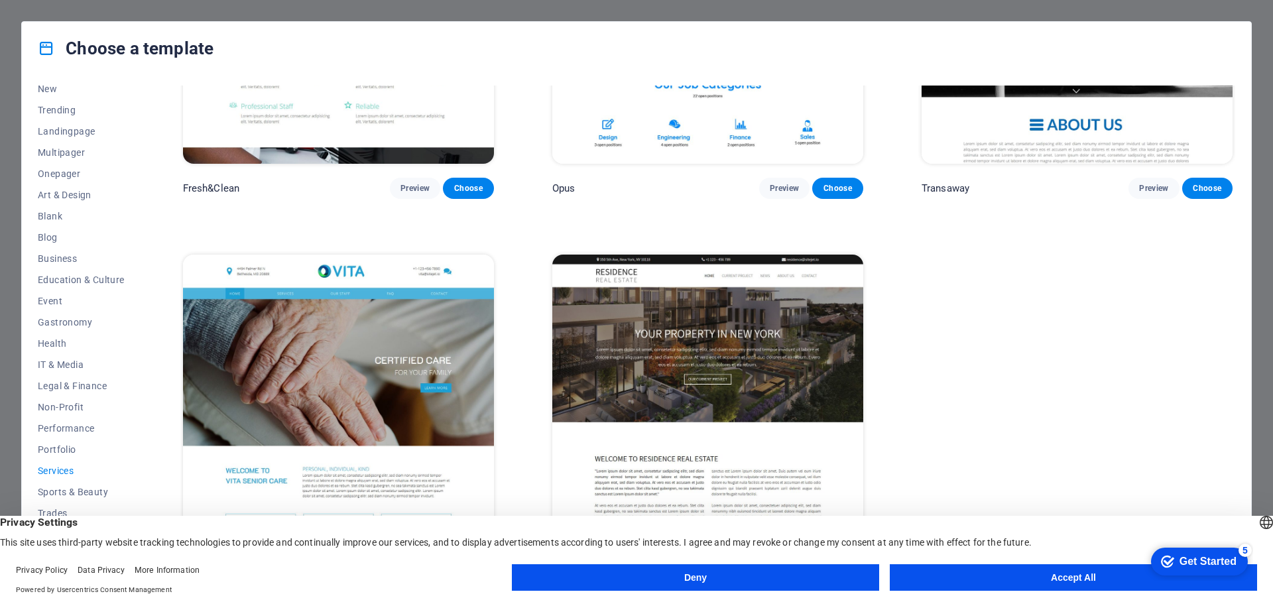 This screenshot has height=604, width=1273. Describe the element at coordinates (81, 407) in the screenshot. I see `button: Non-Profit` at that location.